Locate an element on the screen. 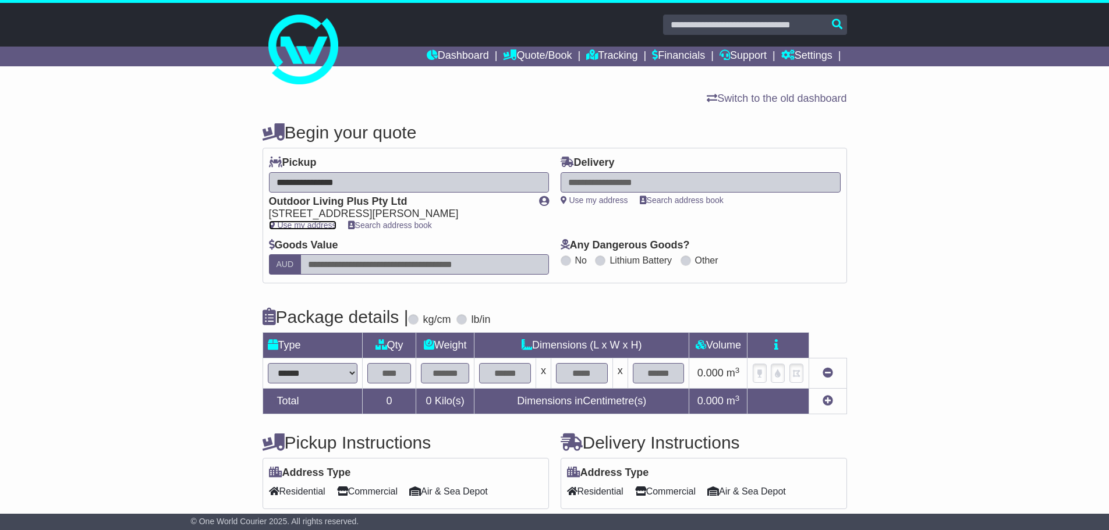  label: No is located at coordinates (581, 260).